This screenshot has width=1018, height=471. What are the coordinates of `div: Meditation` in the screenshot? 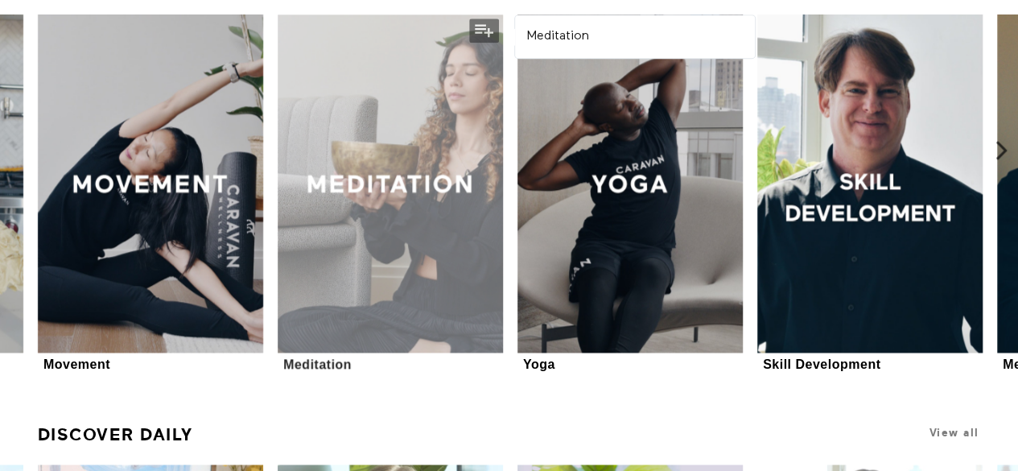 It's located at (317, 364).